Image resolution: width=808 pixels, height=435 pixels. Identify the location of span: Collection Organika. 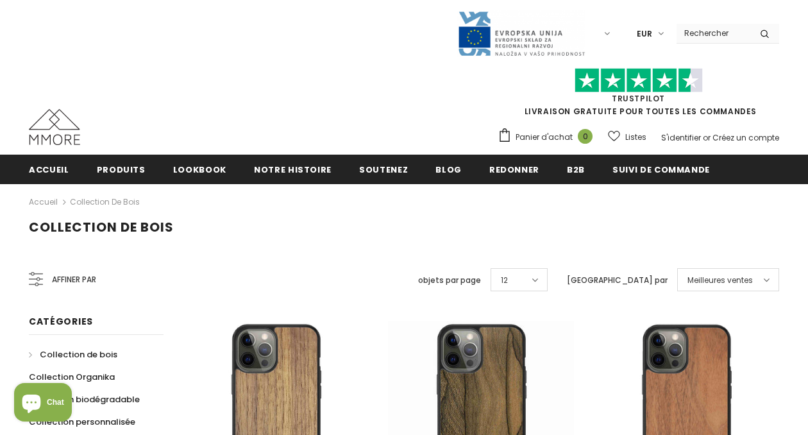
(72, 376).